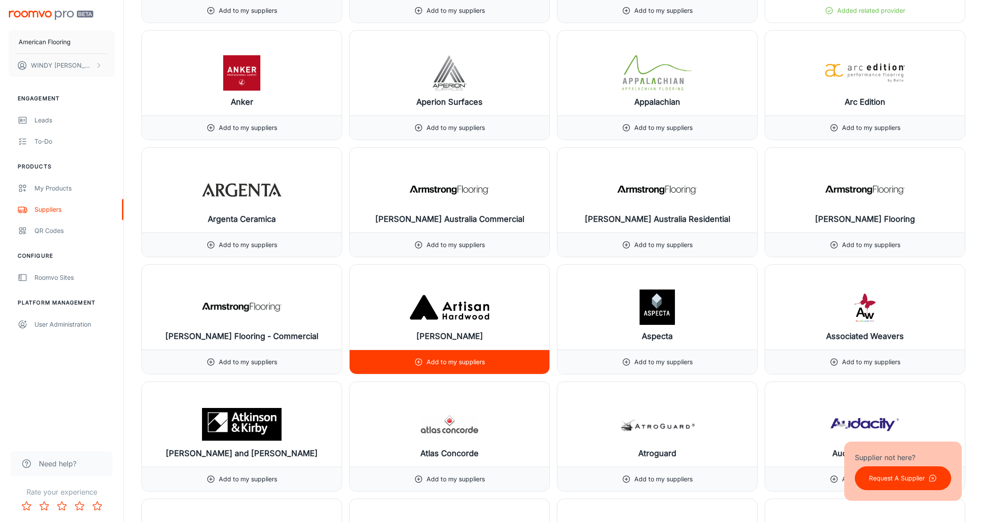 The width and height of the screenshot is (983, 522). Describe the element at coordinates (242, 190) in the screenshot. I see `img: Argenta Ceramica` at that location.